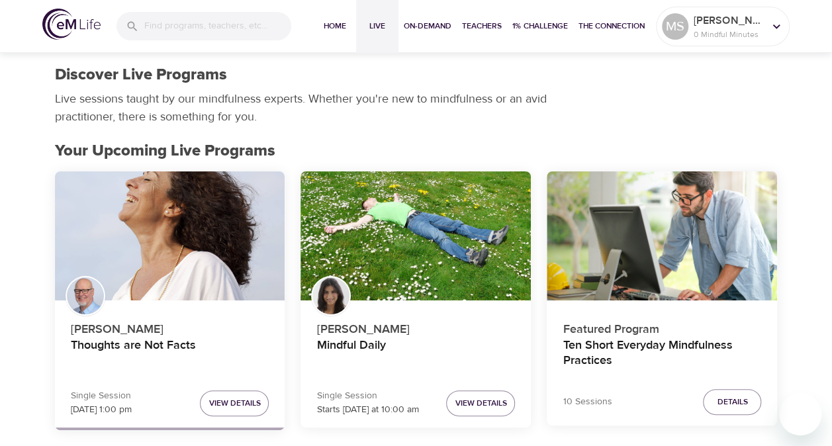 Image resolution: width=832 pixels, height=446 pixels. I want to click on p: Live sessions taught by our mindfulness experts. Whether you're new to mindfulness or an avid pra..., so click(303, 108).